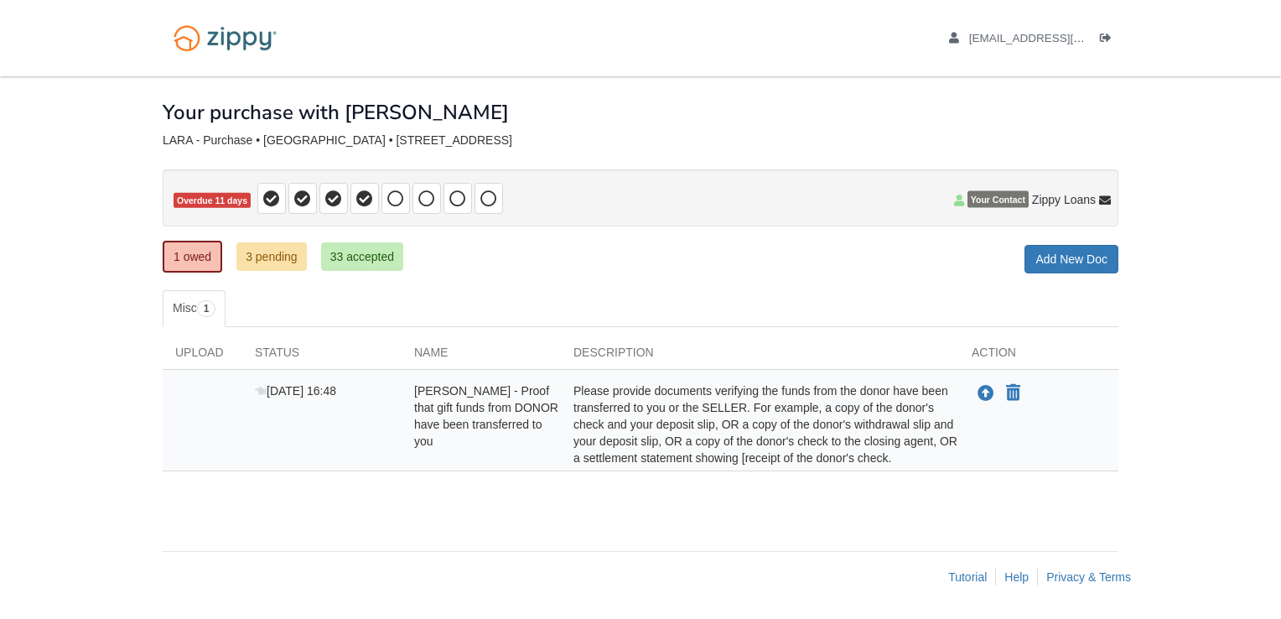 The width and height of the screenshot is (1281, 619). I want to click on span: Overdue 11 days, so click(212, 200).